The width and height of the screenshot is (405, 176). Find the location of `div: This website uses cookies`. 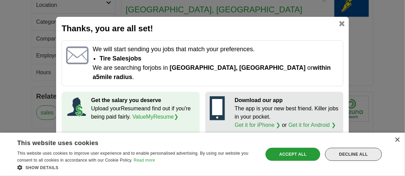

div: This website uses cookies is located at coordinates (128, 142).